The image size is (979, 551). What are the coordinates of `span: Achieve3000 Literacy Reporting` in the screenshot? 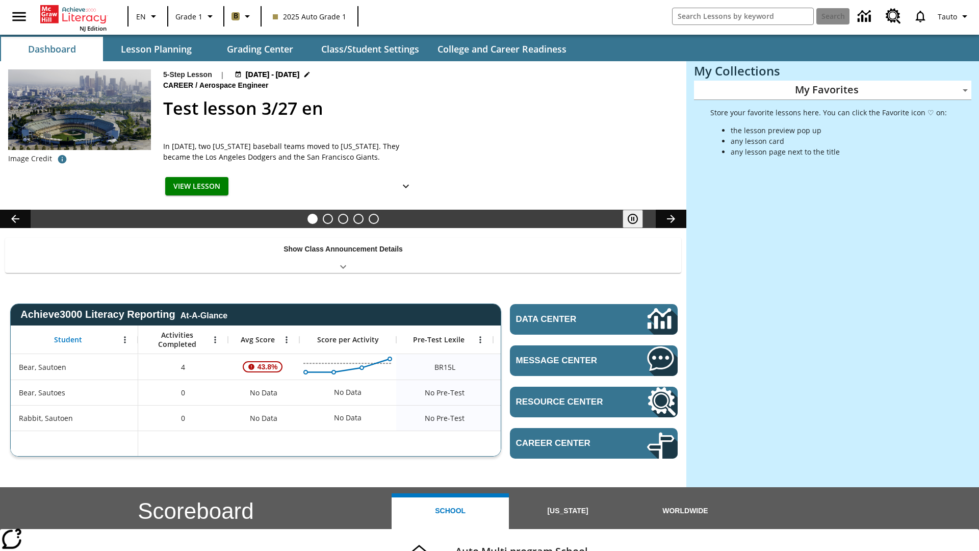 It's located at (124, 314).